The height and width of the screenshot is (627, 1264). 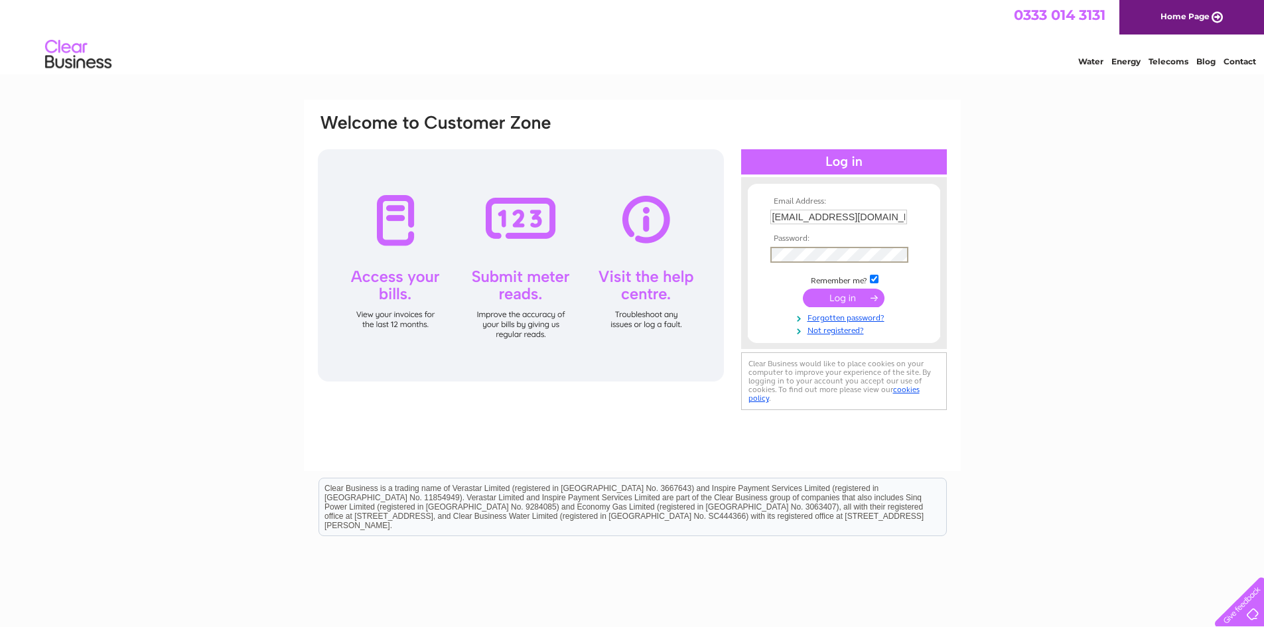 I want to click on a: Energy, so click(x=1126, y=61).